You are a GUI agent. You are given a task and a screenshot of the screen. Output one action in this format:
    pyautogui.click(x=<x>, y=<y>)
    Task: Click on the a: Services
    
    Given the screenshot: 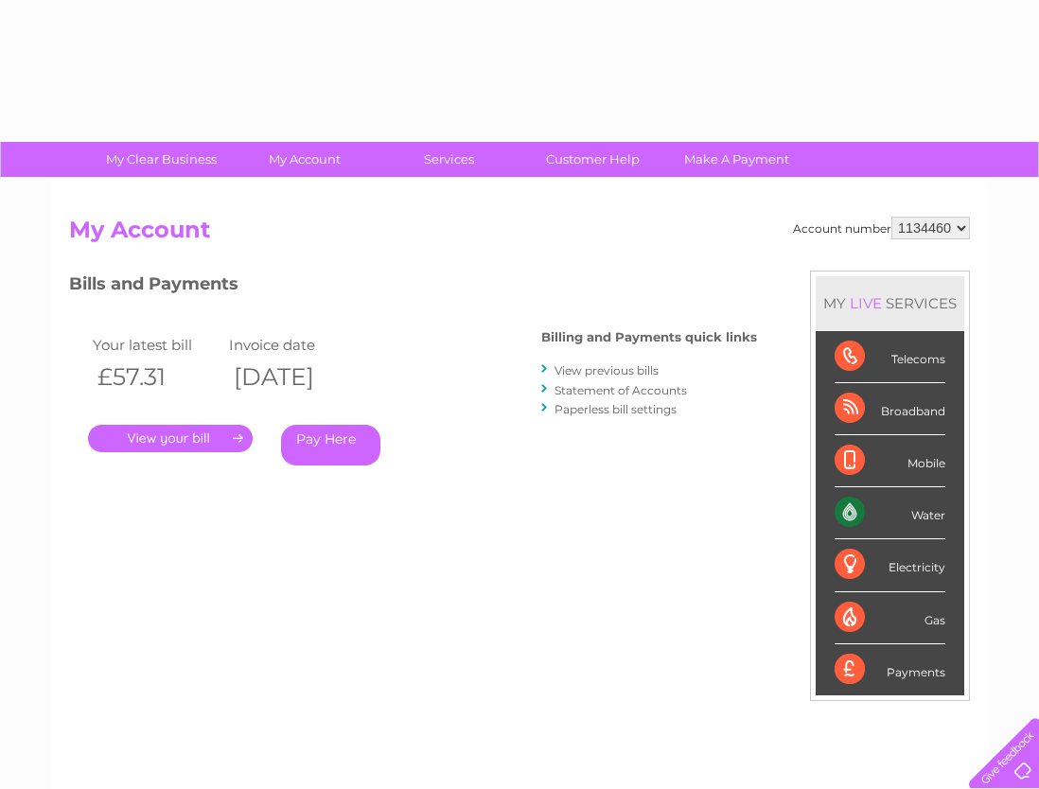 What is the action you would take?
    pyautogui.click(x=448, y=159)
    